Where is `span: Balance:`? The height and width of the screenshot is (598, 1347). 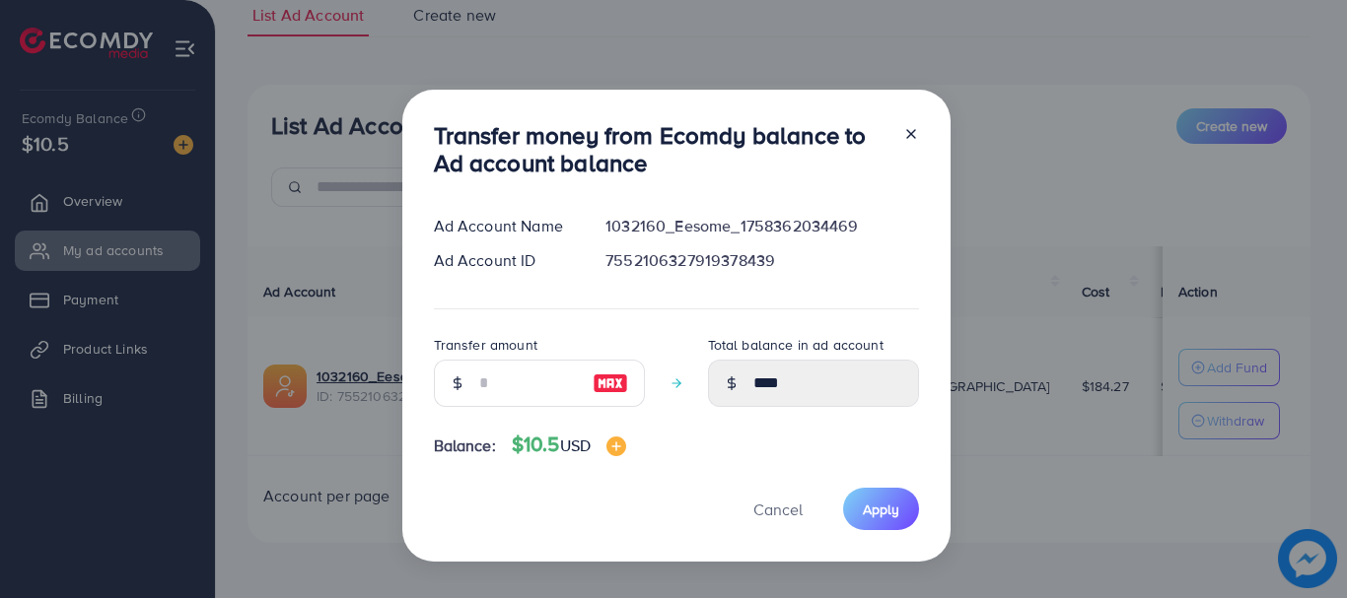 span: Balance: is located at coordinates (464, 446).